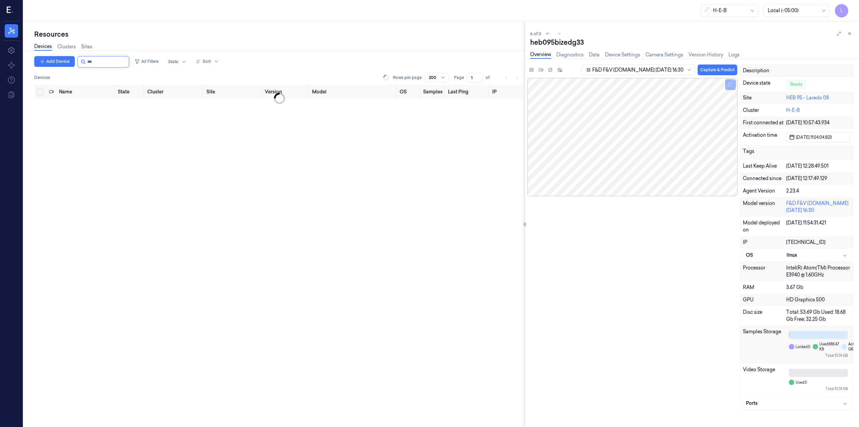  What do you see at coordinates (706, 55) in the screenshot?
I see `a: Version History` at bounding box center [706, 55].